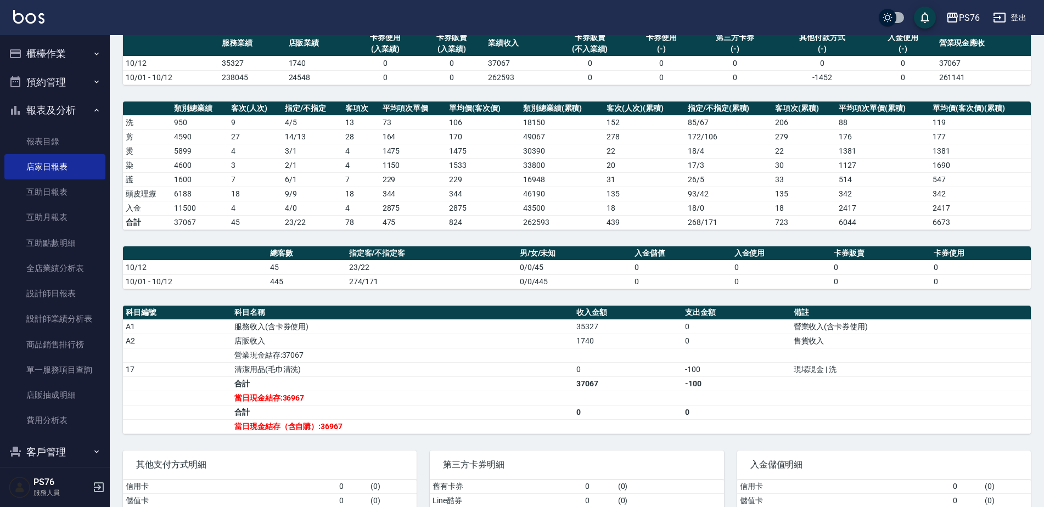  I want to click on td: 10/01 - 10/12, so click(171, 77).